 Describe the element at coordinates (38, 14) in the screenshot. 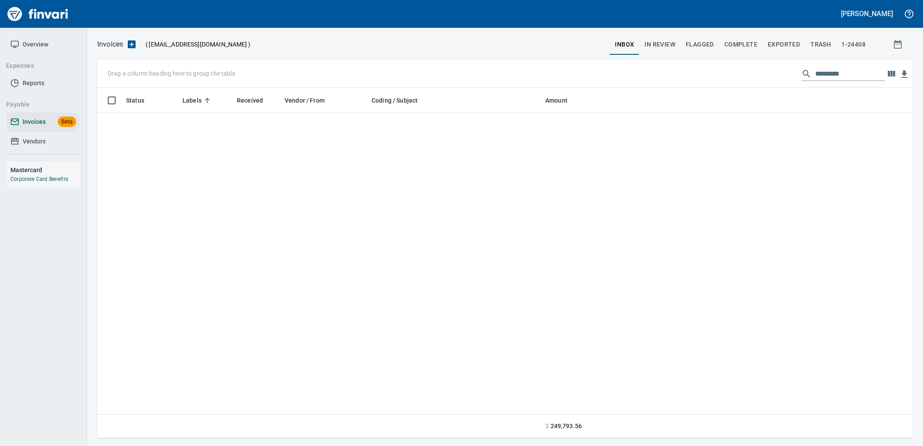

I see `a: Finvari` at that location.